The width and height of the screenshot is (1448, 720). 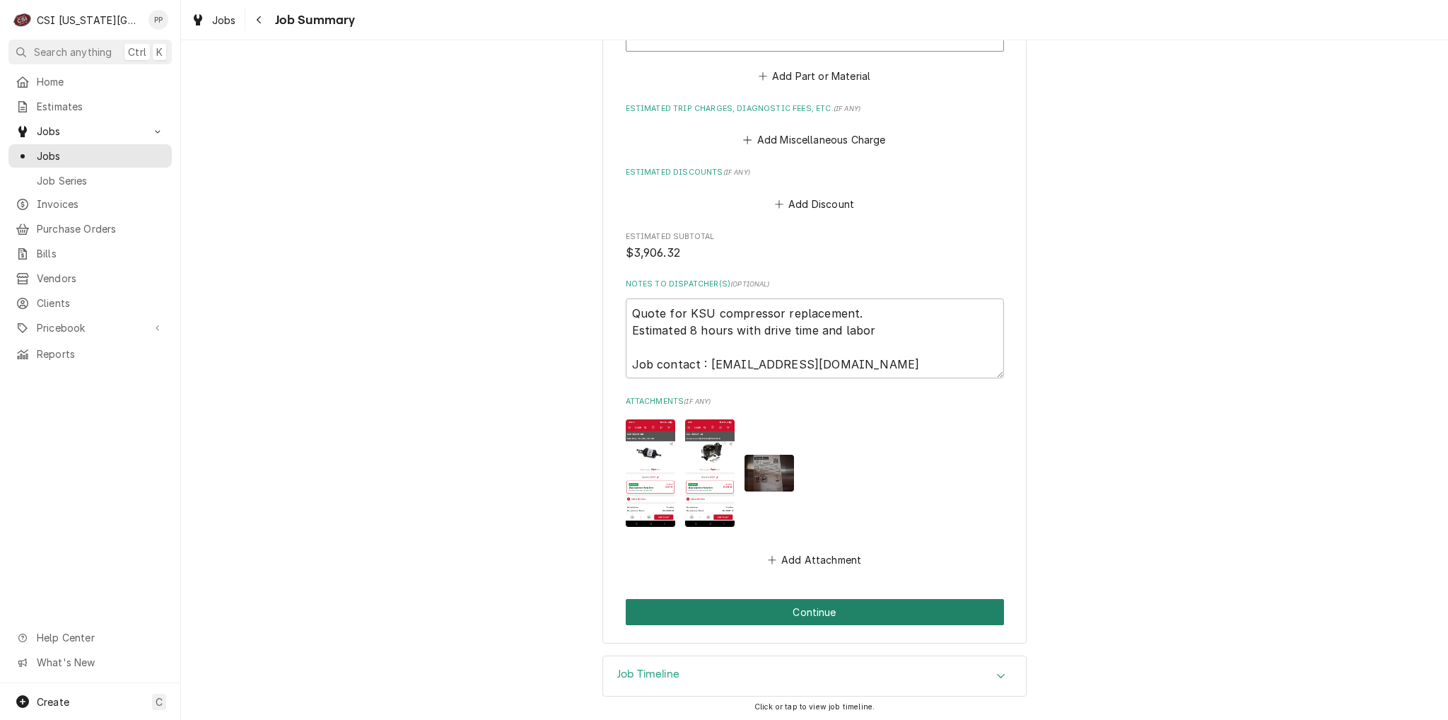 I want to click on a: Vendors, so click(x=90, y=278).